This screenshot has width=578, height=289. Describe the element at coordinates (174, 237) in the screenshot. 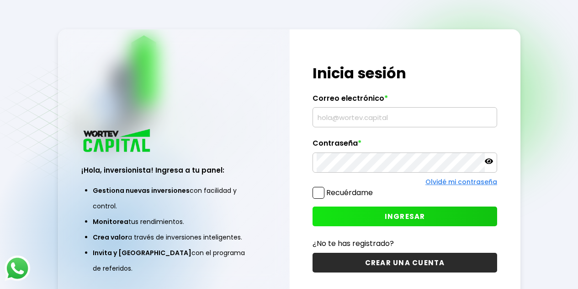

I see `li: a través de inversiones inteligentes.` at that location.